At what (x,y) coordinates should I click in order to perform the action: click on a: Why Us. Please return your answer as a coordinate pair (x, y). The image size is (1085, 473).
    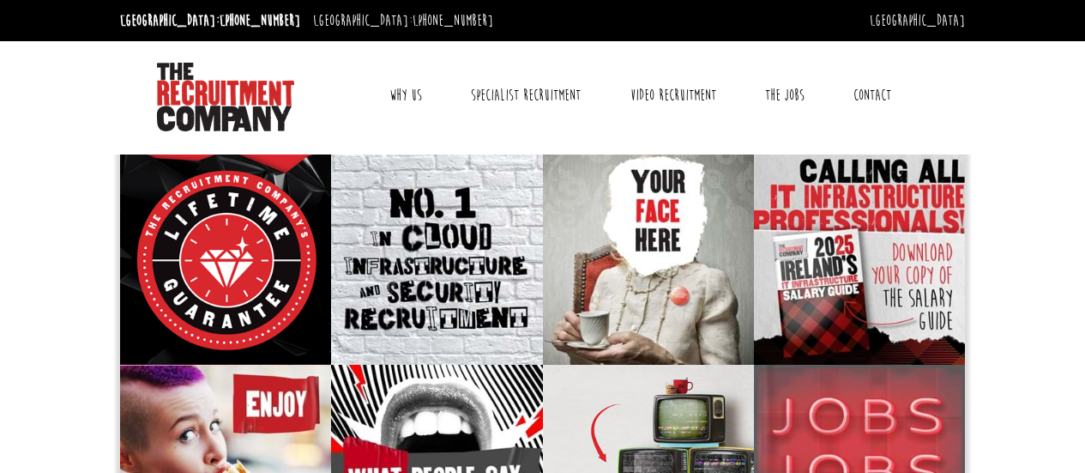
    Looking at the image, I should click on (406, 95).